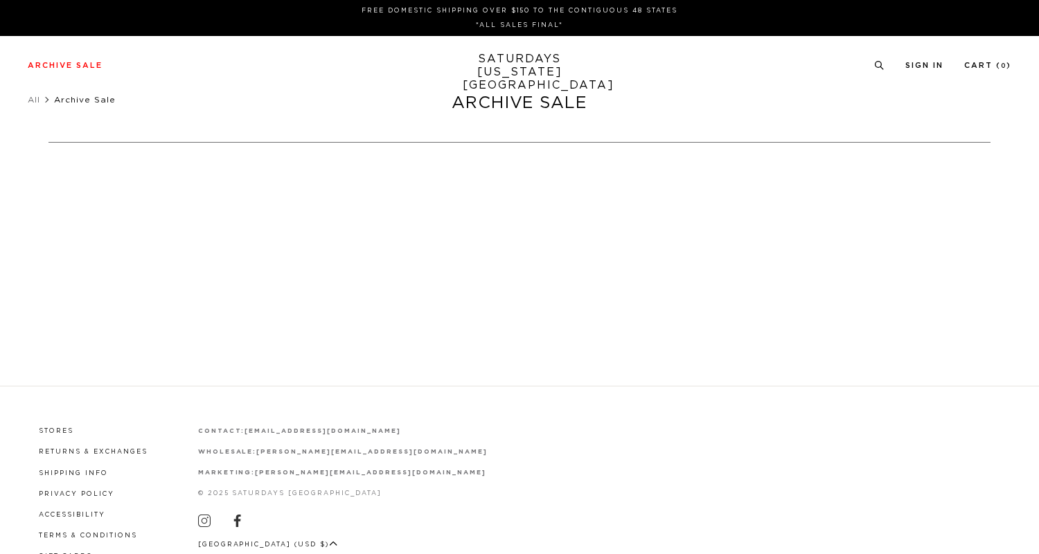 The width and height of the screenshot is (1039, 554). Describe the element at coordinates (988, 65) in the screenshot. I see `a: Cart (0)` at that location.